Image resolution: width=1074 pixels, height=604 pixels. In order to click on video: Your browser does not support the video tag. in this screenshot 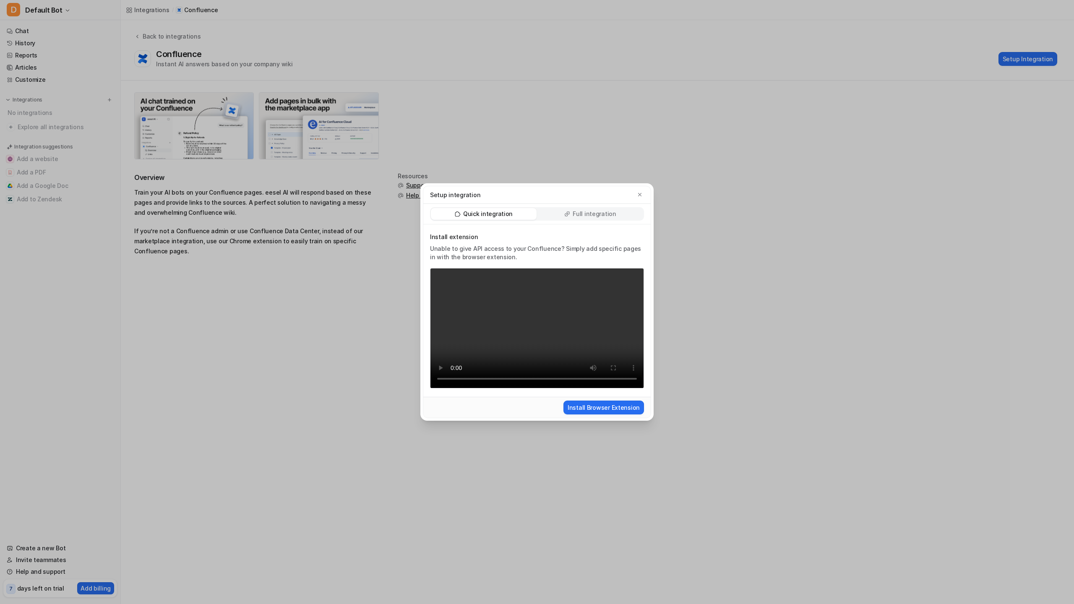, I will do `click(537, 328)`.